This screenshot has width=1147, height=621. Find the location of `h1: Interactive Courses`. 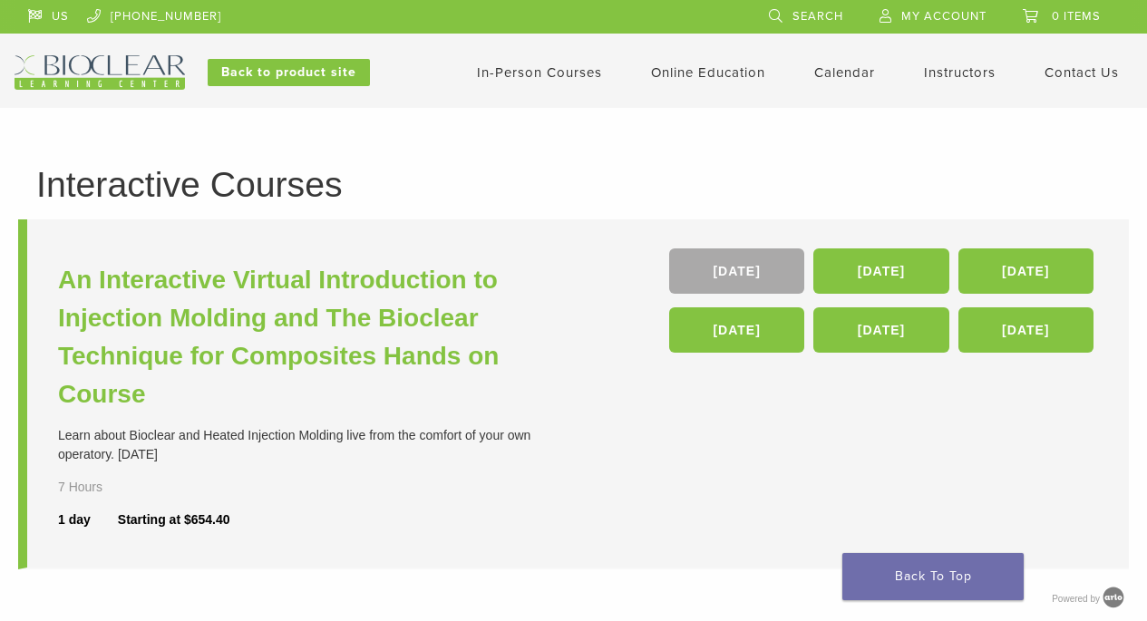

h1: Interactive Courses is located at coordinates (573, 184).